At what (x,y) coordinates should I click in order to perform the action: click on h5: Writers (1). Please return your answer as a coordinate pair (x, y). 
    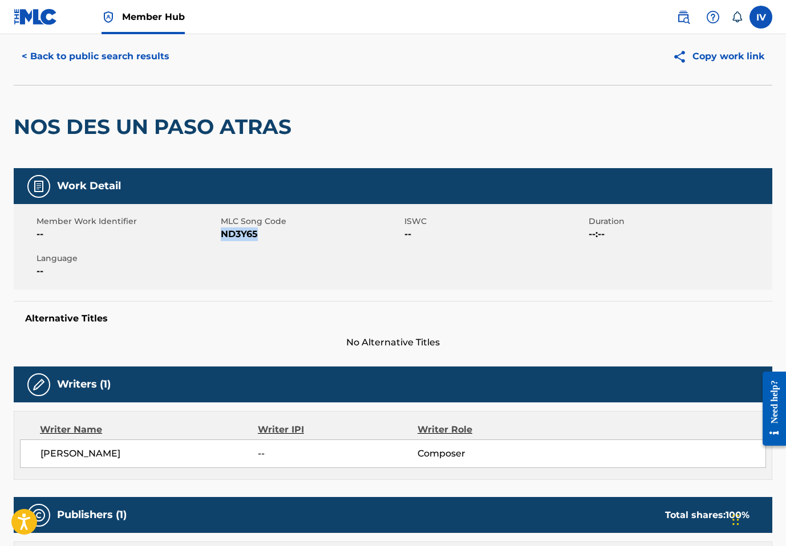
    Looking at the image, I should click on (84, 384).